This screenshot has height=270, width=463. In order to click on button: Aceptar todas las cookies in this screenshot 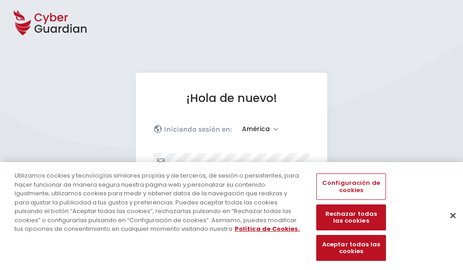, I will do `click(351, 248)`.